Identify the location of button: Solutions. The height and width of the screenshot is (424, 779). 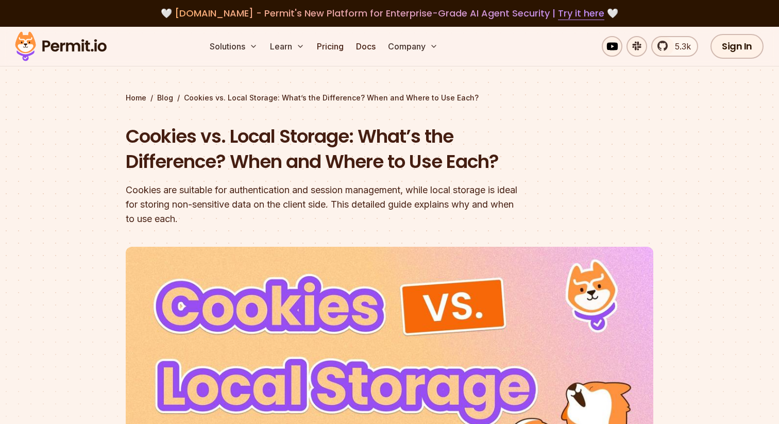
(233, 46).